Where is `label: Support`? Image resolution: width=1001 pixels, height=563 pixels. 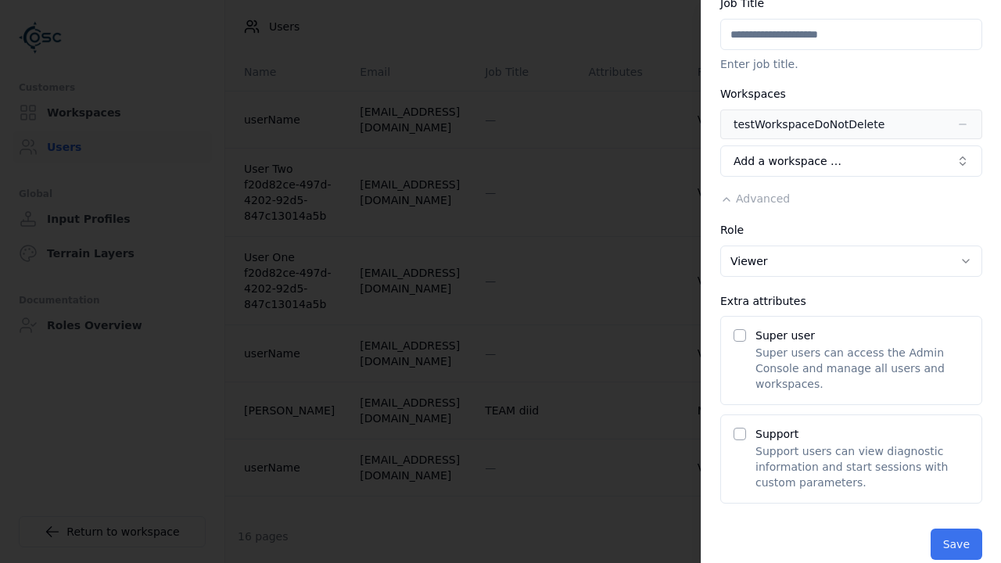
label: Support is located at coordinates (777, 434).